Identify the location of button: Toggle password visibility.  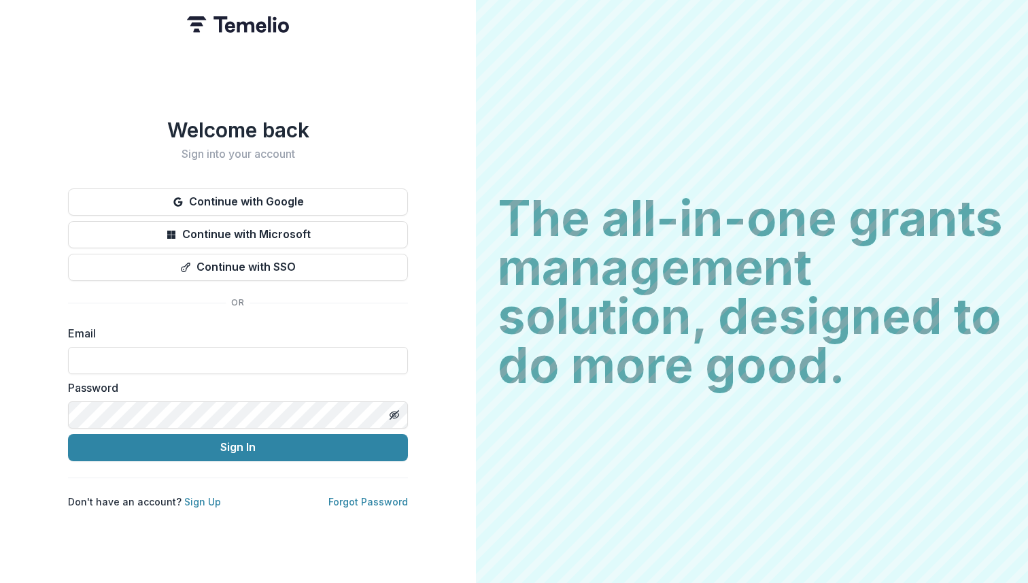
(395, 415).